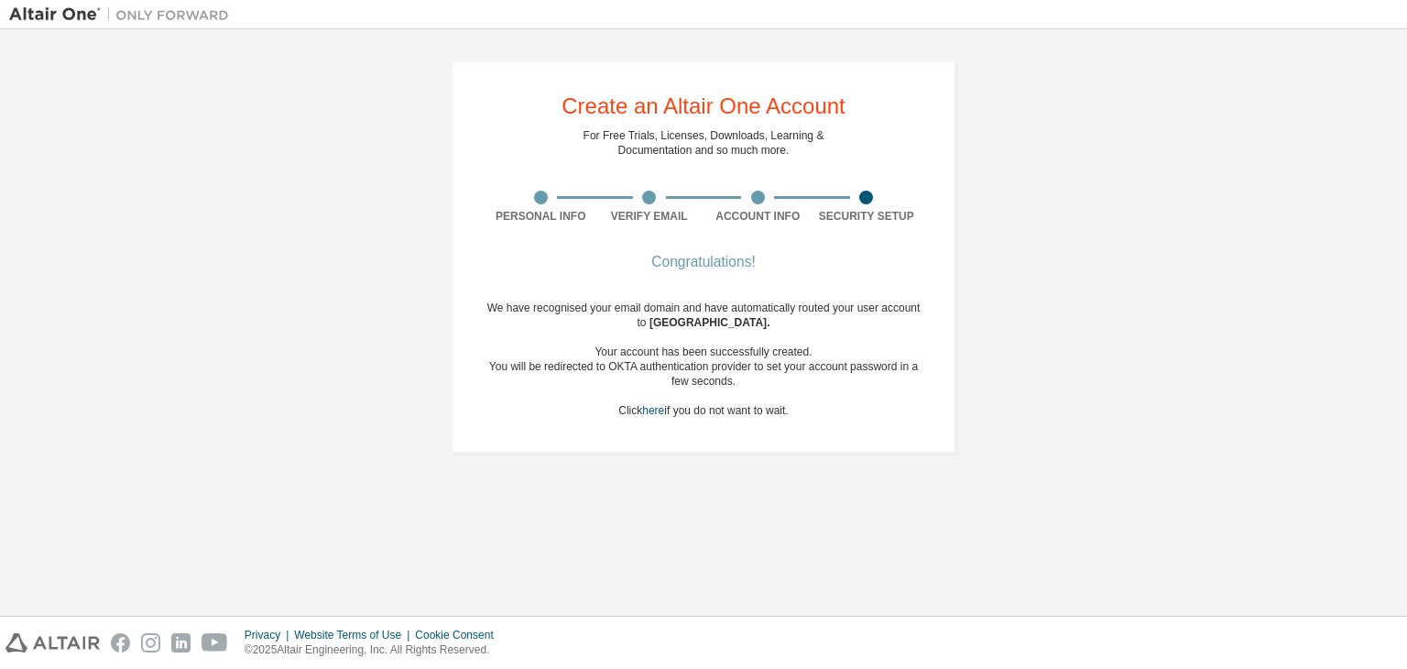 This screenshot has width=1407, height=669. I want to click on div: Privacy, so click(269, 635).